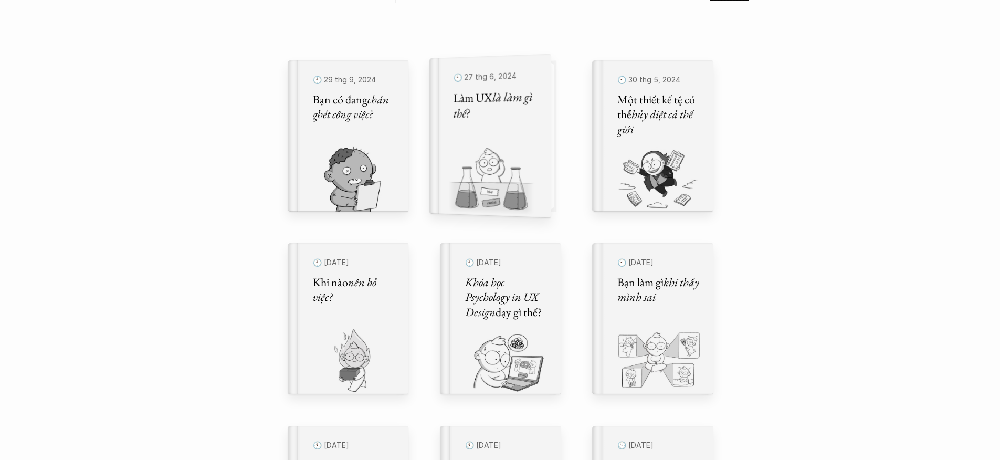  What do you see at coordinates (354, 107) in the screenshot?
I see `h5: Bạn có đang` at bounding box center [354, 107].